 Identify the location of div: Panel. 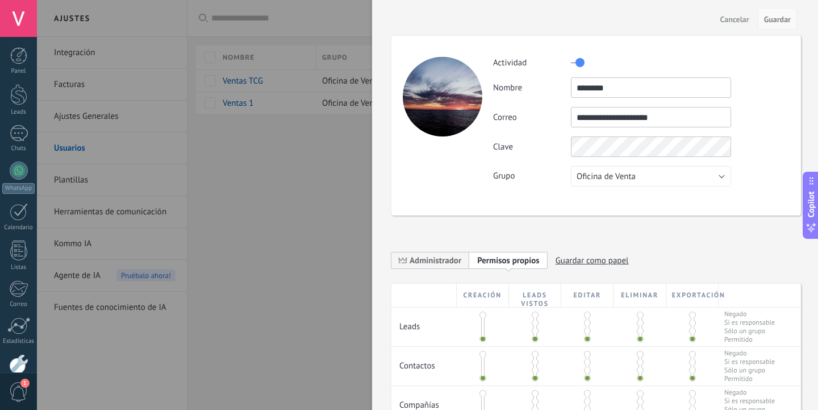
(19, 71).